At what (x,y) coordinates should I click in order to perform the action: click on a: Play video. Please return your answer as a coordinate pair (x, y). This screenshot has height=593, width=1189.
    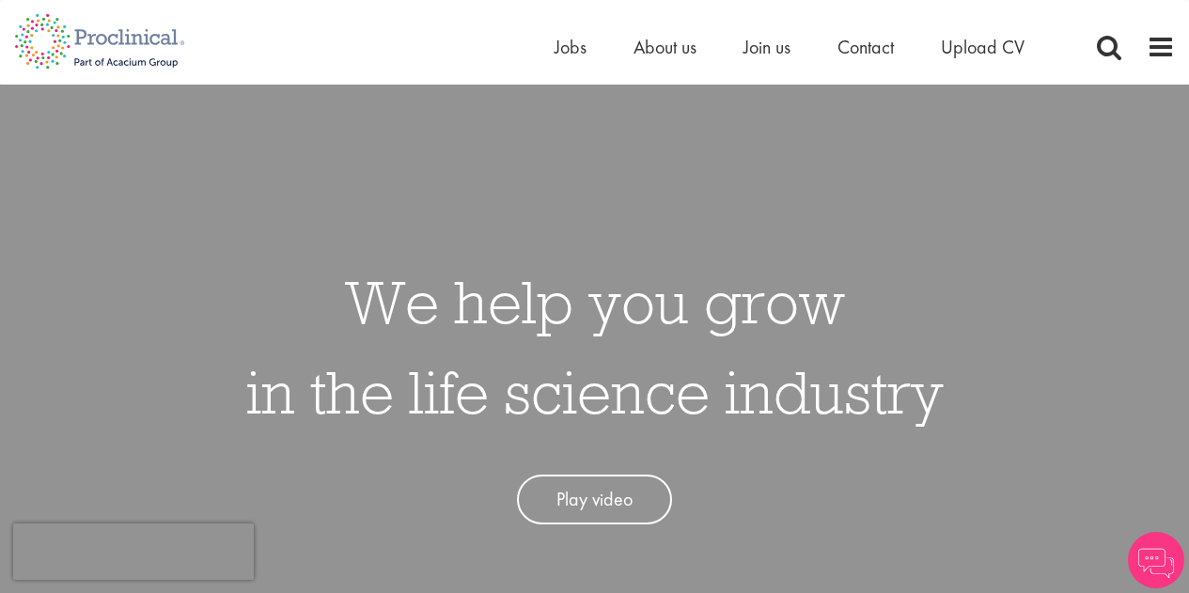
    Looking at the image, I should click on (594, 499).